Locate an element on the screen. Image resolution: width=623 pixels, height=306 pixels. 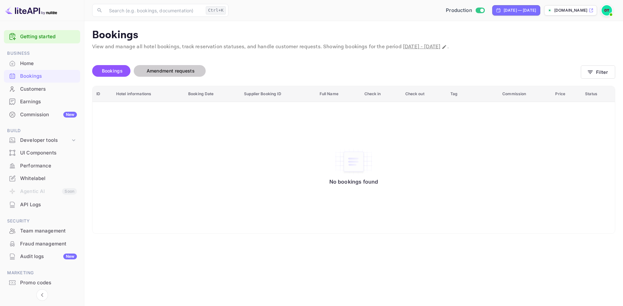
button: Change date range is located at coordinates (444, 47).